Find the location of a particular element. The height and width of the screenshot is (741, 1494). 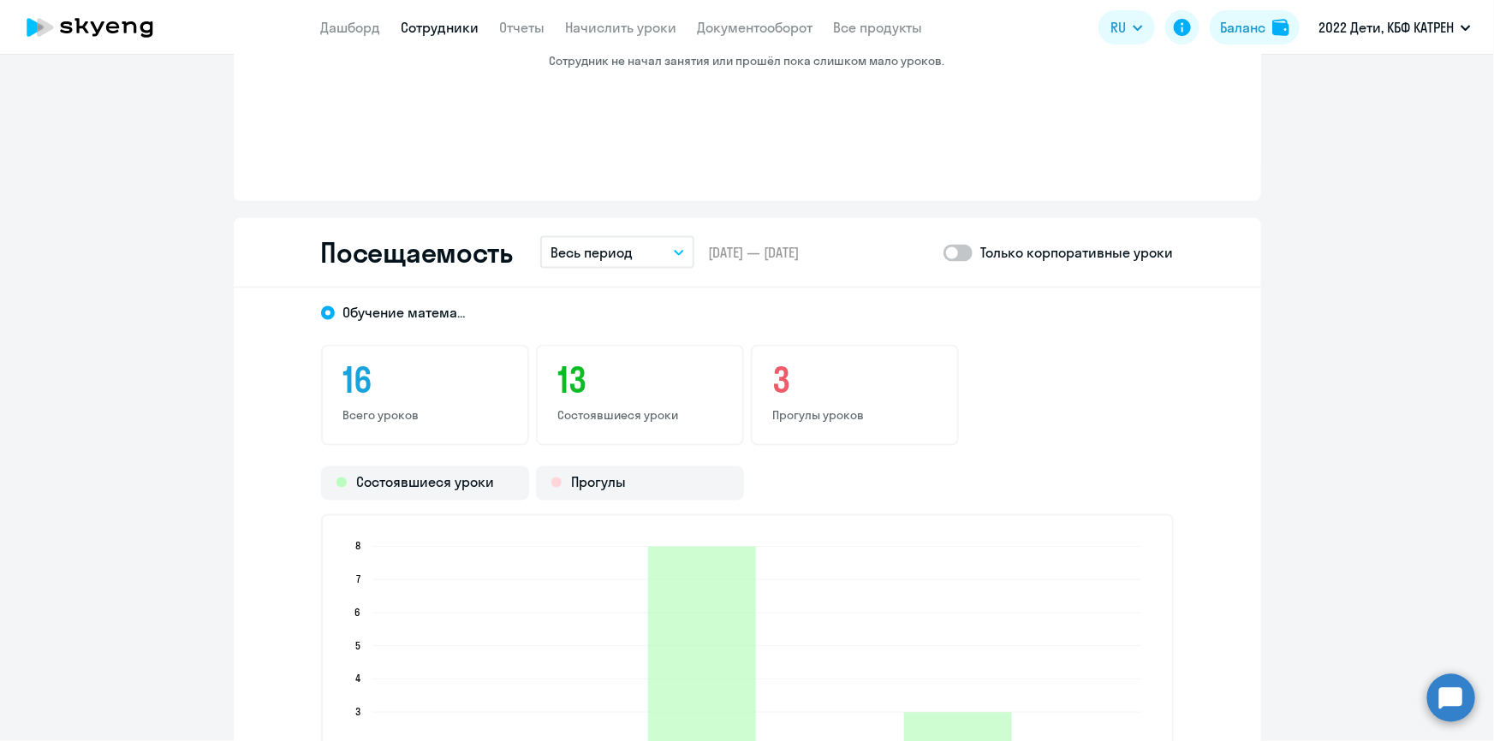

text: 3 is located at coordinates (358, 712).